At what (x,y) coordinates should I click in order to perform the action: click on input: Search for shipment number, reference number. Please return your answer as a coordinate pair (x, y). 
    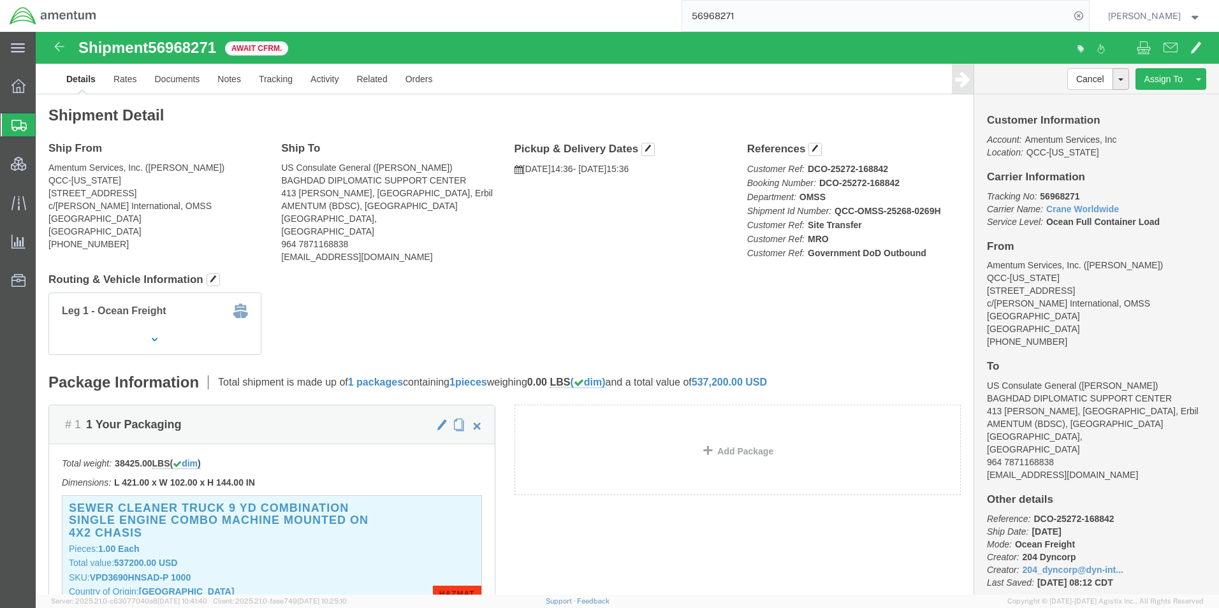
    Looking at the image, I should click on (876, 16).